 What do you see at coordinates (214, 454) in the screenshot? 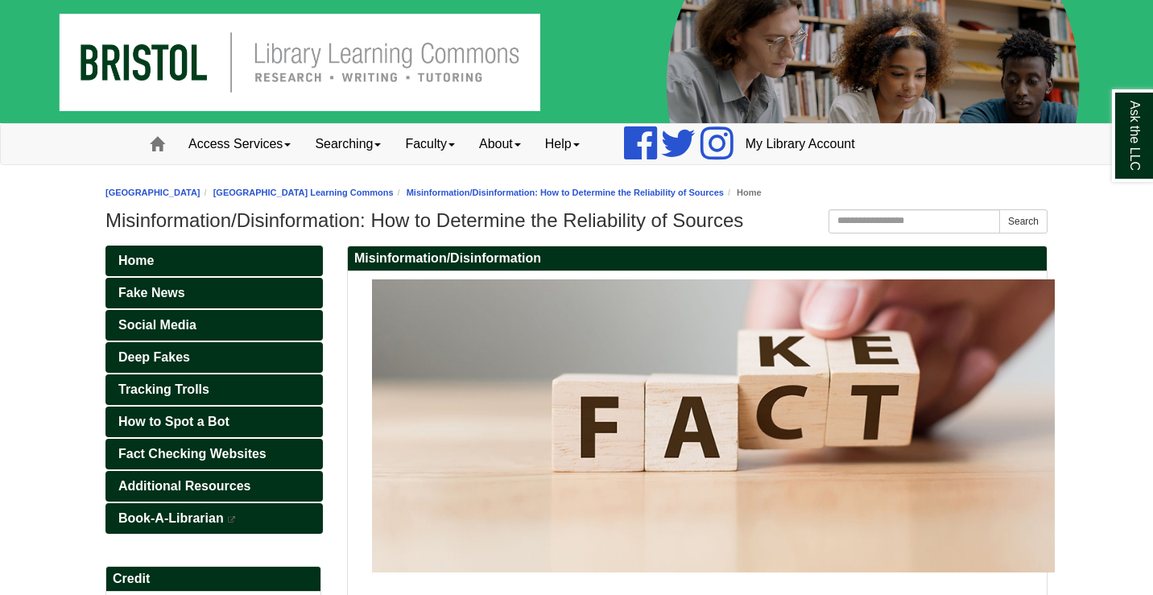
I see `a: Fact Checking Websites` at bounding box center [214, 454].